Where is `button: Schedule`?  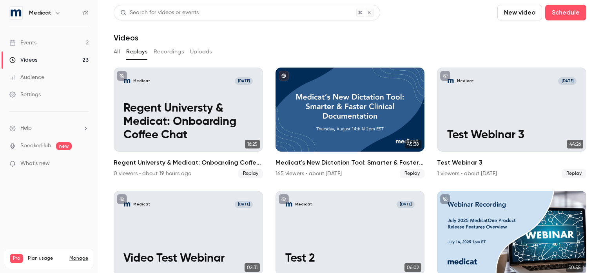
button: Schedule is located at coordinates (566, 13).